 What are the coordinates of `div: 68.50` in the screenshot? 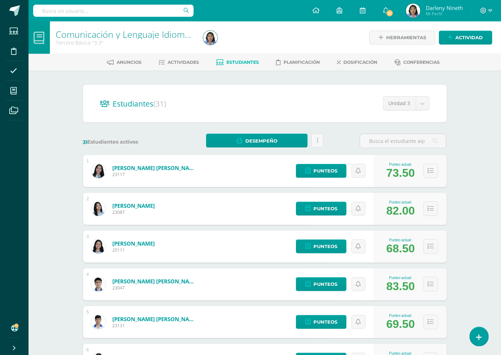 It's located at (400, 248).